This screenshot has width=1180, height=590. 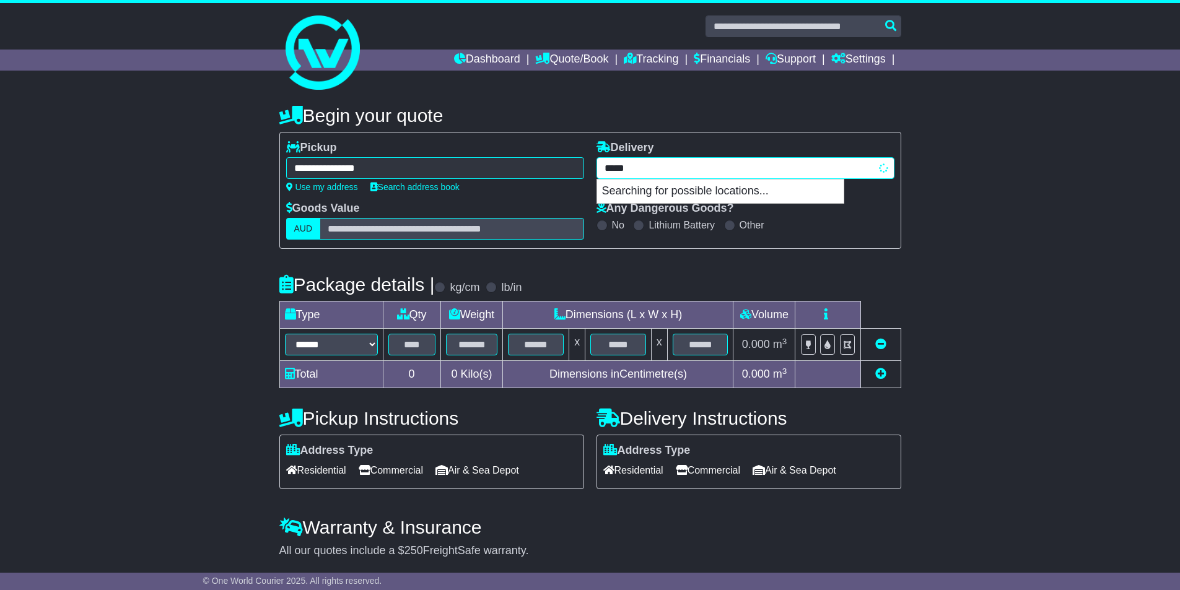 What do you see at coordinates (625, 148) in the screenshot?
I see `label: Delivery` at bounding box center [625, 148].